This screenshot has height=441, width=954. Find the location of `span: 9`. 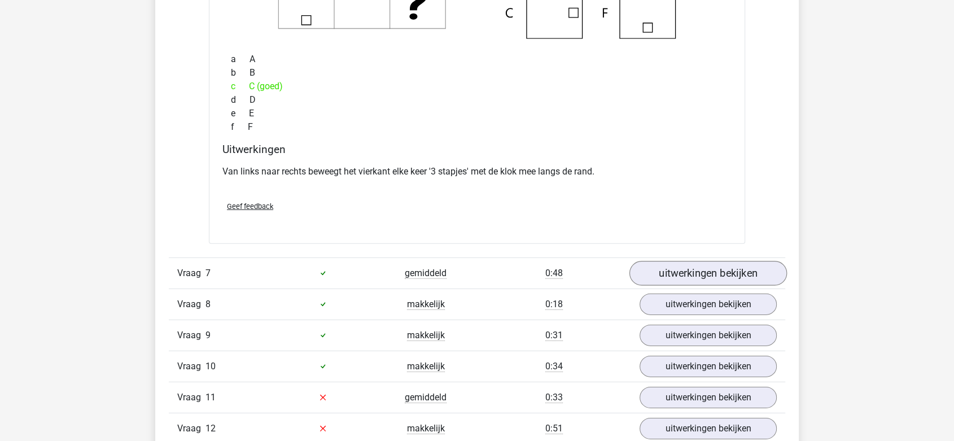

span: 9 is located at coordinates (208, 335).